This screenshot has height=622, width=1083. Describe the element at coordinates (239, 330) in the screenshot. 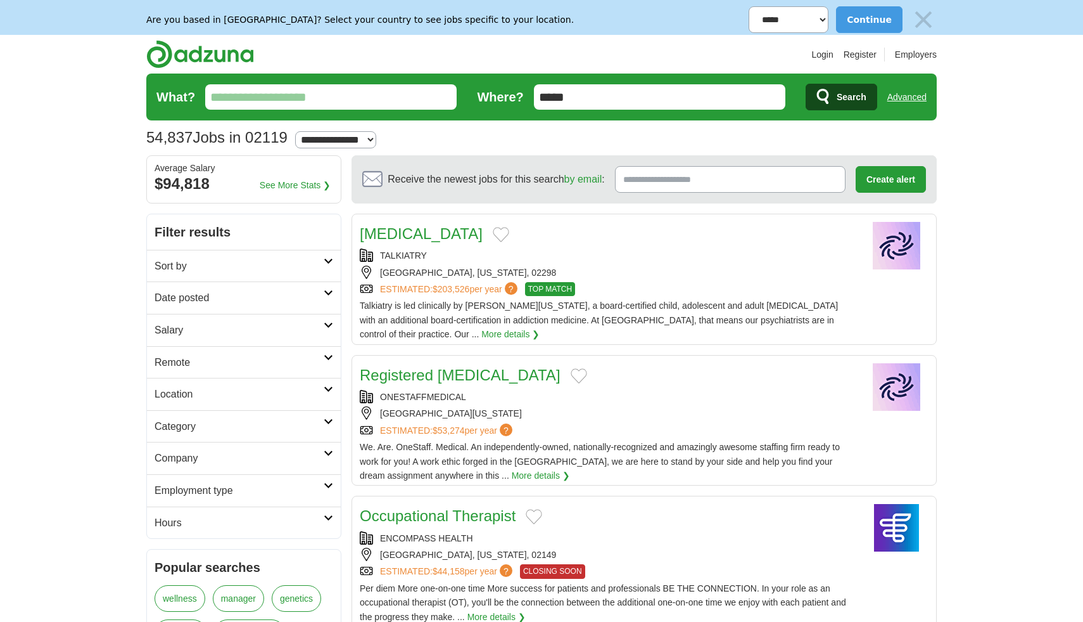

I see `h2: Salary` at that location.